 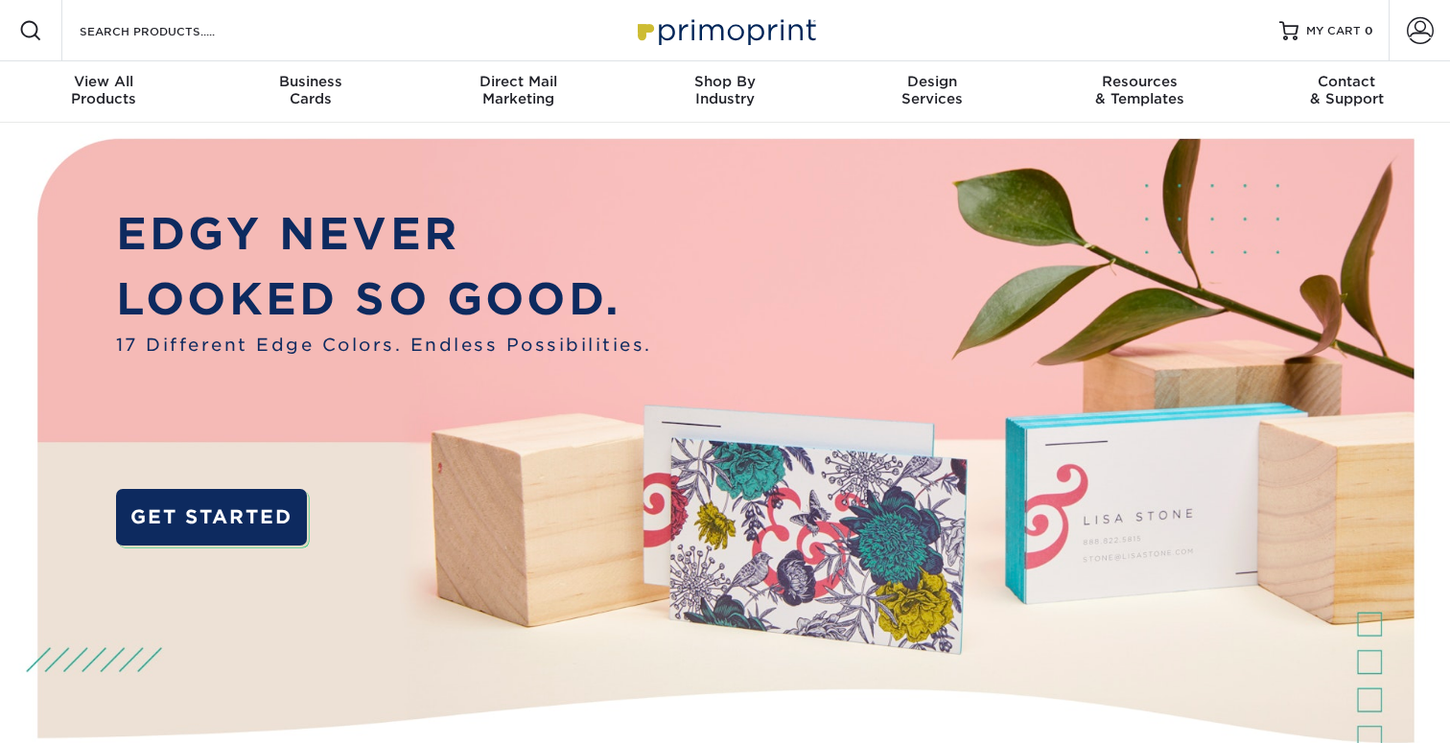 What do you see at coordinates (384, 344) in the screenshot?
I see `span: 17 Different Edge Colors. Endless Possibilities.` at bounding box center [384, 344].